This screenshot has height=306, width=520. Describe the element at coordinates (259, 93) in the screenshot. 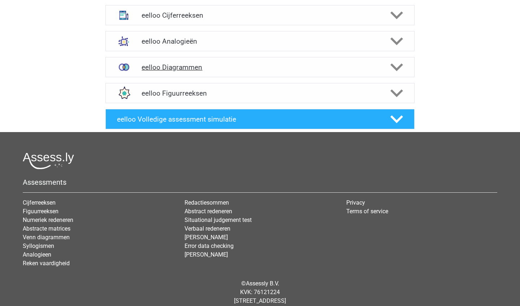

I see `h4: eelloo Figuurreeksen` at that location.